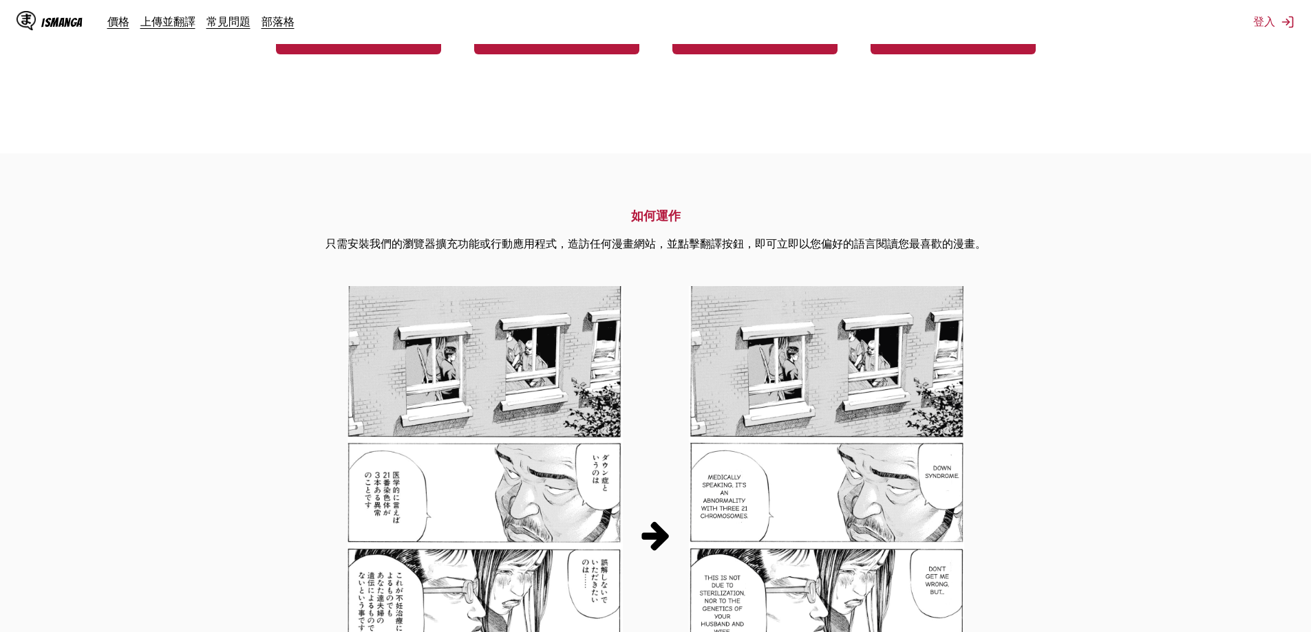 This screenshot has width=1311, height=632. What do you see at coordinates (1287, 22) in the screenshot?
I see `img: Sign out` at bounding box center [1287, 22].